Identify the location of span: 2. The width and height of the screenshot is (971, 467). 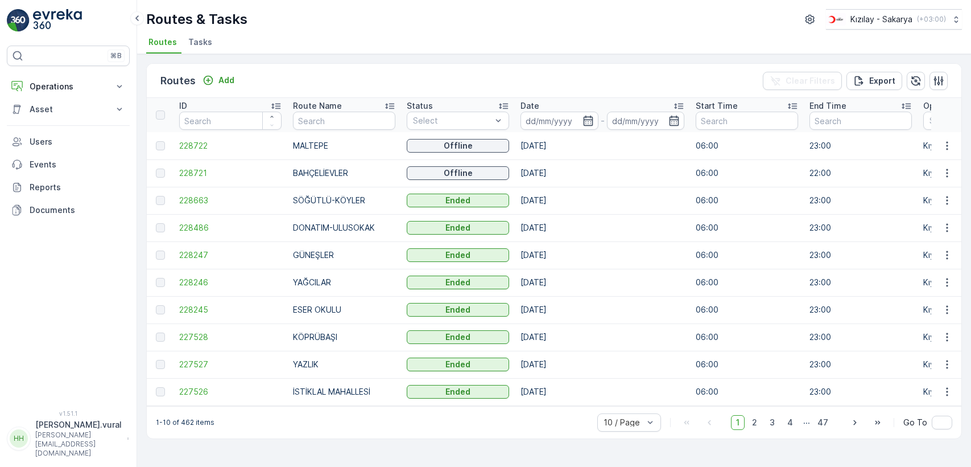
(755, 422).